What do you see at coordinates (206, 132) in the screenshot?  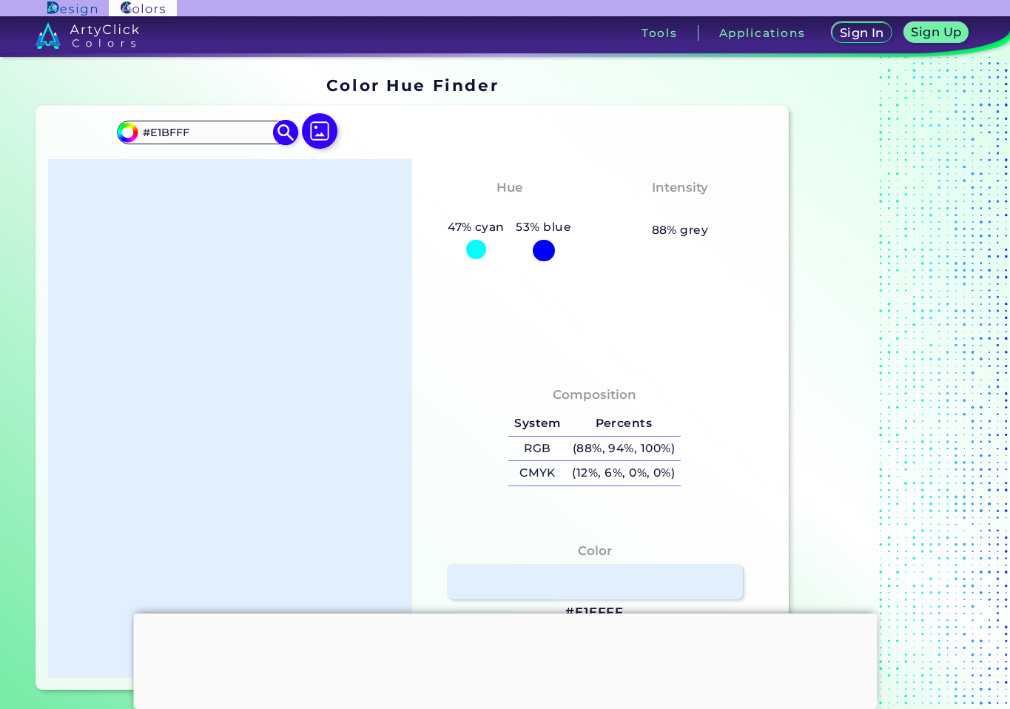 I see `input: type color..` at bounding box center [206, 132].